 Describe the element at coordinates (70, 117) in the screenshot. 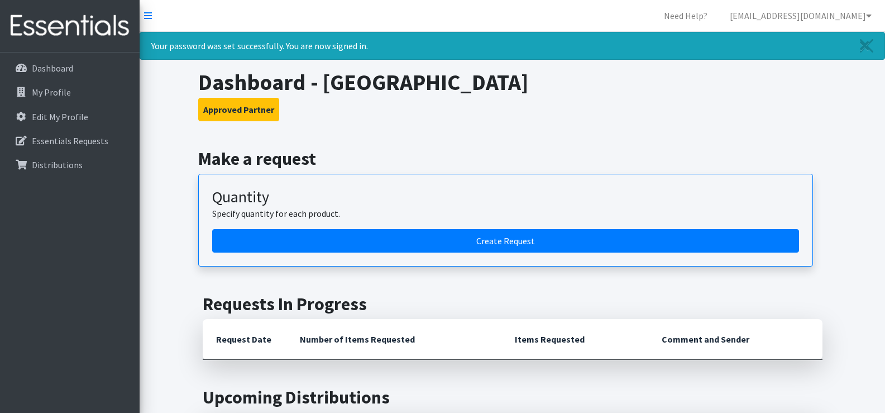

I see `a: Edit My Profile` at that location.